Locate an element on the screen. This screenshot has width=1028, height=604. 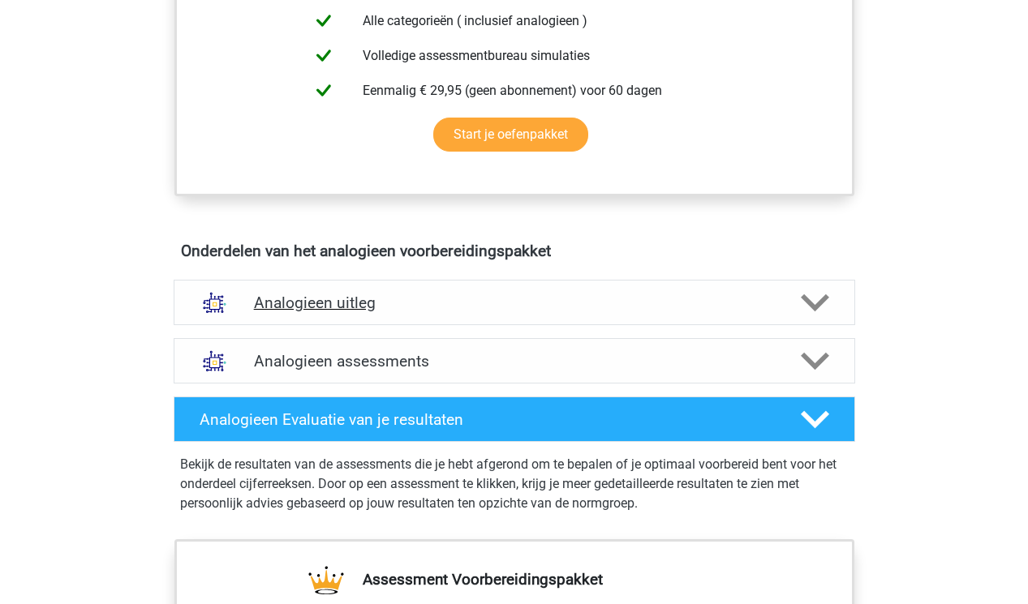
a: Start je oefenpakket is located at coordinates (510, 135).